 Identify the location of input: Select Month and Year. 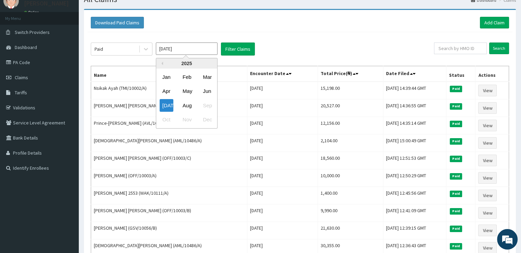
(187, 49).